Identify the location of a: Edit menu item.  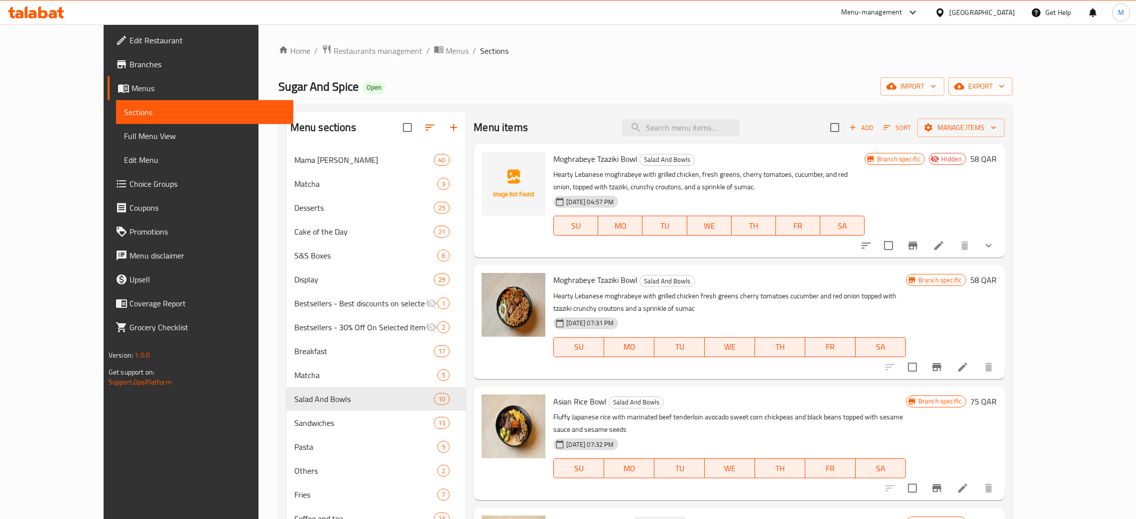
(939, 245).